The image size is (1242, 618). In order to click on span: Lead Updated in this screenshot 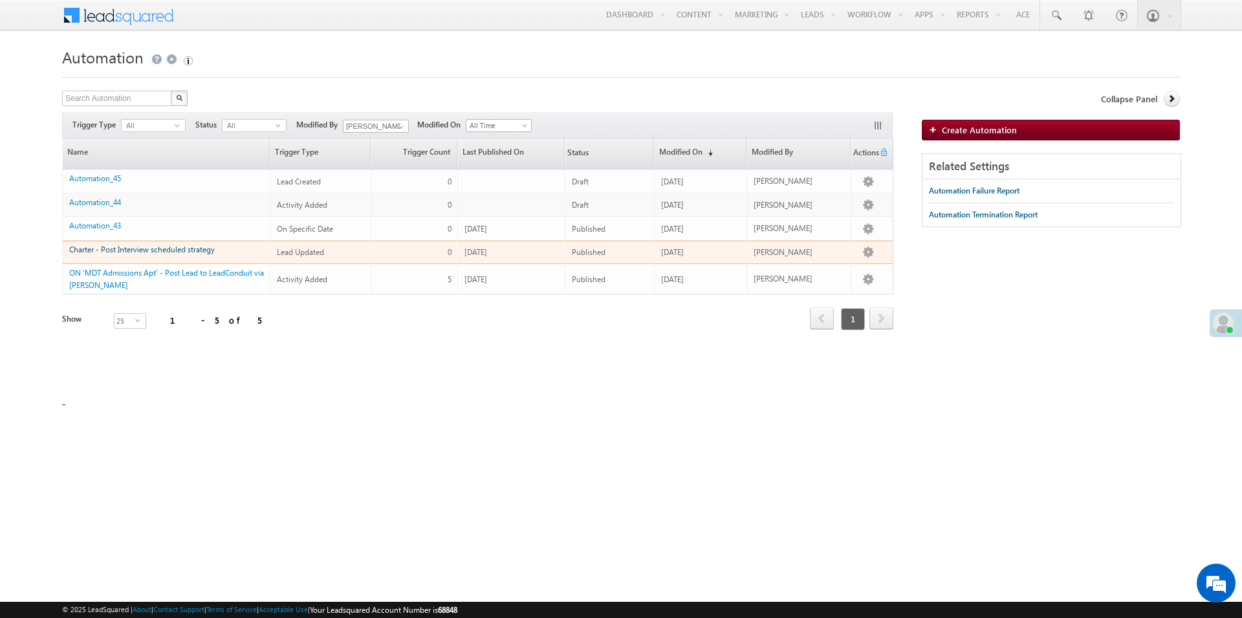, I will do `click(300, 252)`.